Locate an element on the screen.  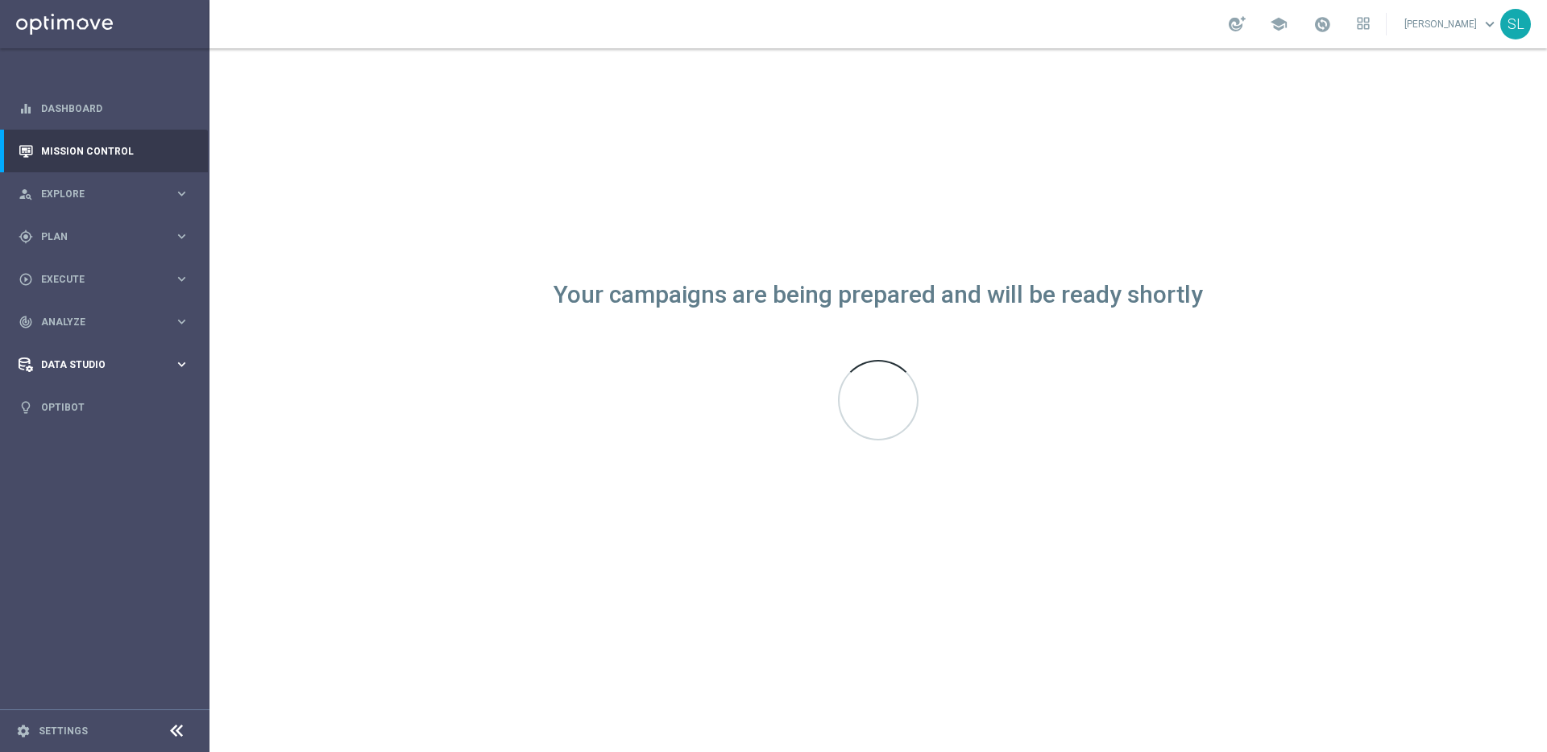
div: Data Studio is located at coordinates (96, 365).